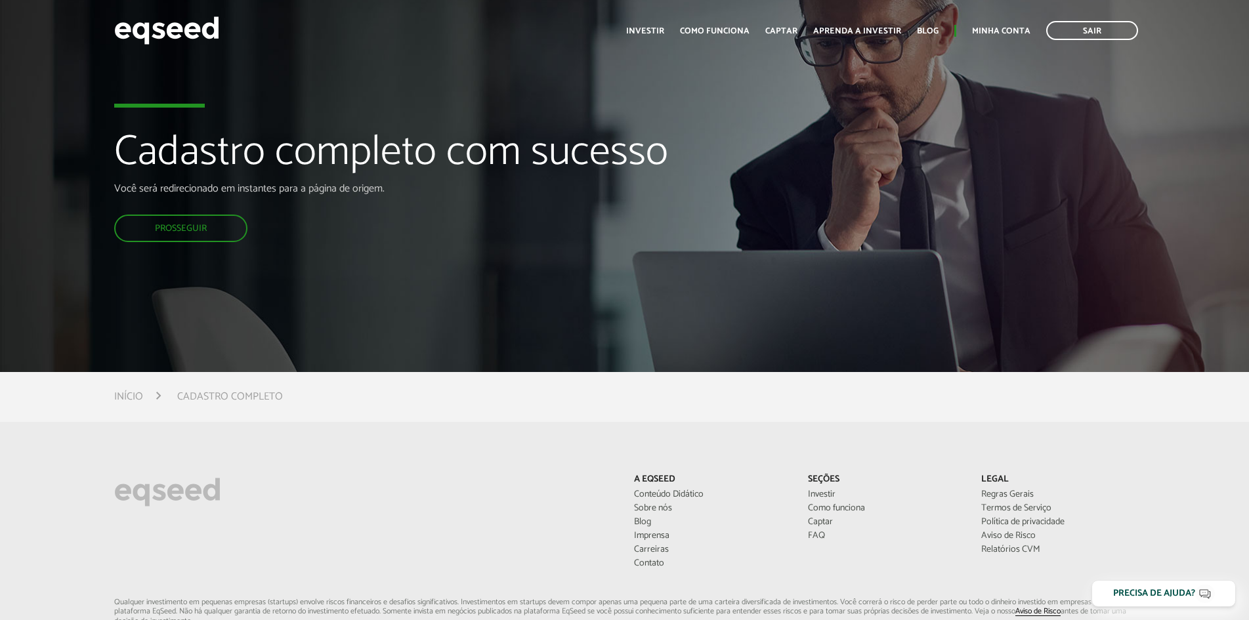 This screenshot has height=620, width=1249. I want to click on a: Início, so click(129, 397).